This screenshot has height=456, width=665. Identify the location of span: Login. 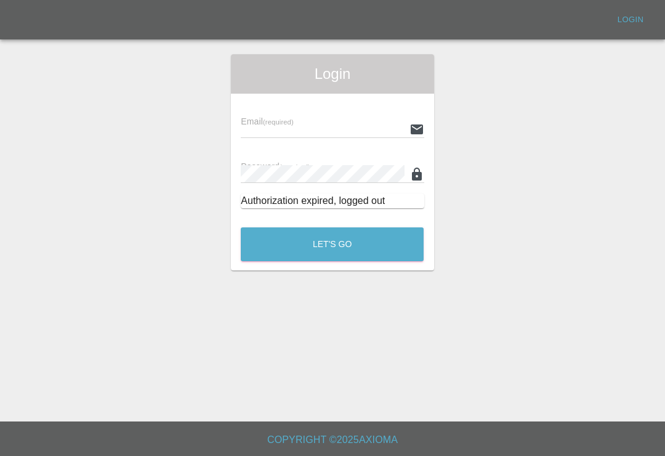
(332, 74).